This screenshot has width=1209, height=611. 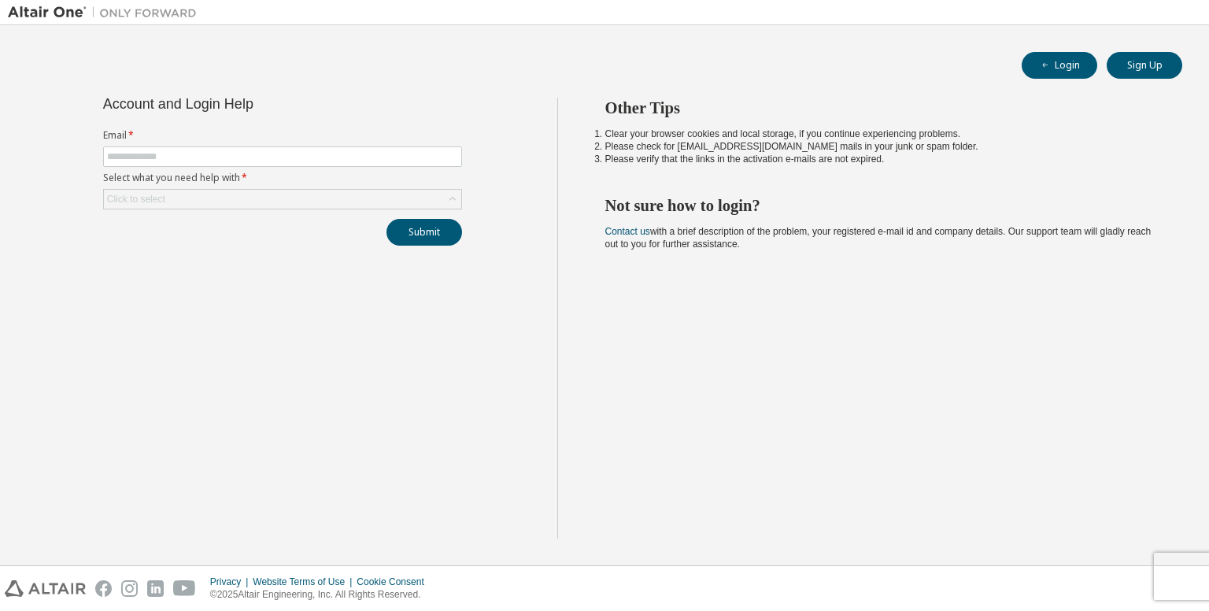 I want to click on div: Account and Login Help, so click(x=246, y=104).